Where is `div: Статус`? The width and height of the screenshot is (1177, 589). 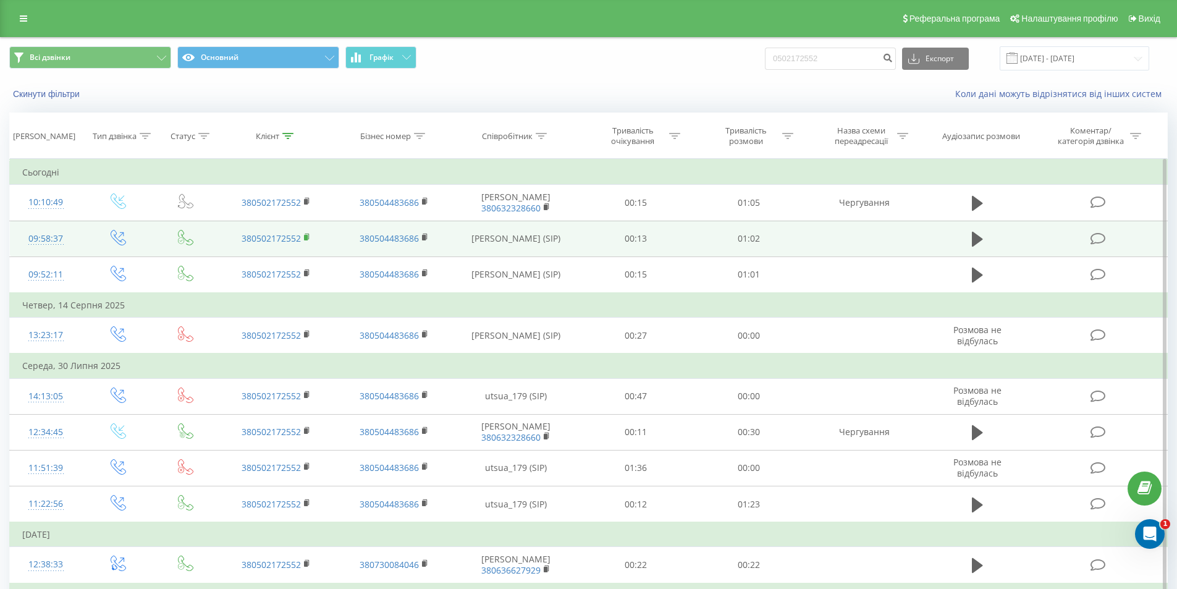 div: Статус is located at coordinates (183, 136).